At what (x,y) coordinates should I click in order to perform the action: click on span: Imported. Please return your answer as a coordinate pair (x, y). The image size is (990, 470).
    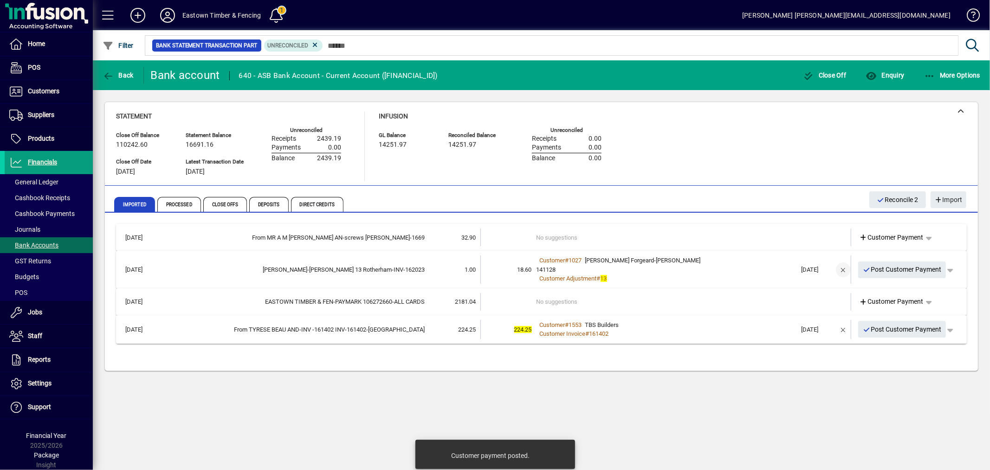
    Looking at the image, I should click on (135, 204).